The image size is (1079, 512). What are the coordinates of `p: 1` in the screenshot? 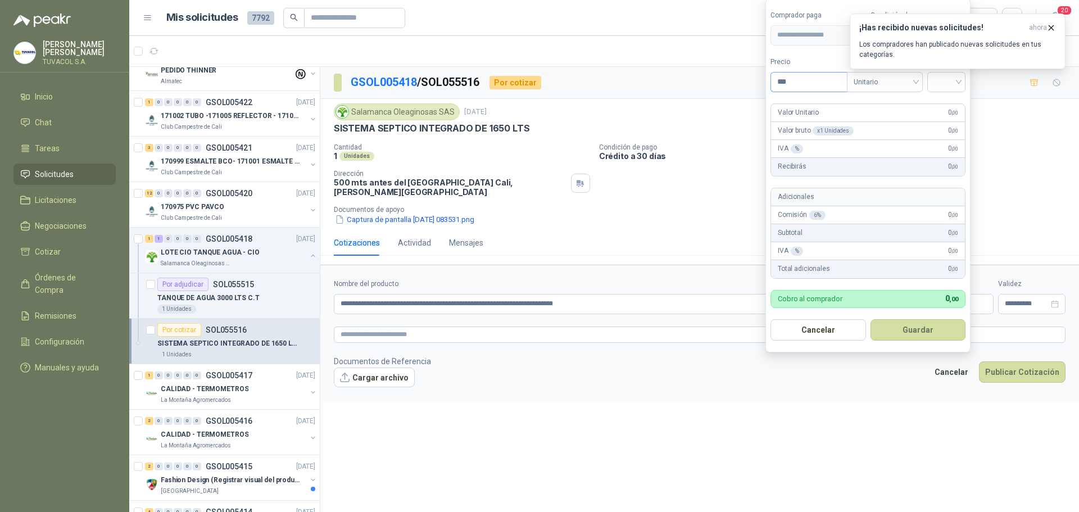 It's located at (335, 156).